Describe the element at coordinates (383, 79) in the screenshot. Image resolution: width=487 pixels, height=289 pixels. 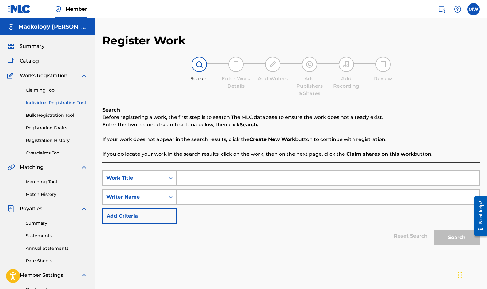
I see `div: Review` at that location.